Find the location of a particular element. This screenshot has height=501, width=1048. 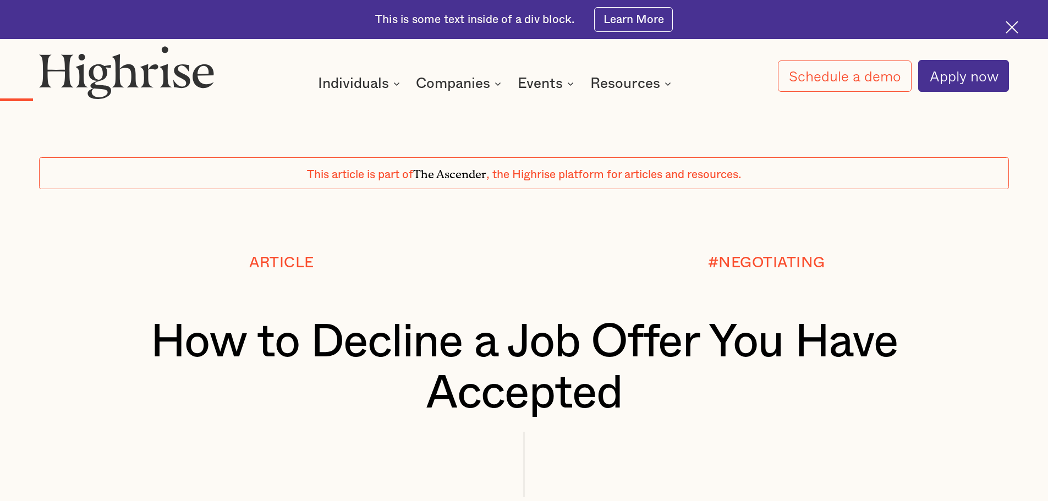

a: Apply now is located at coordinates (963, 76).